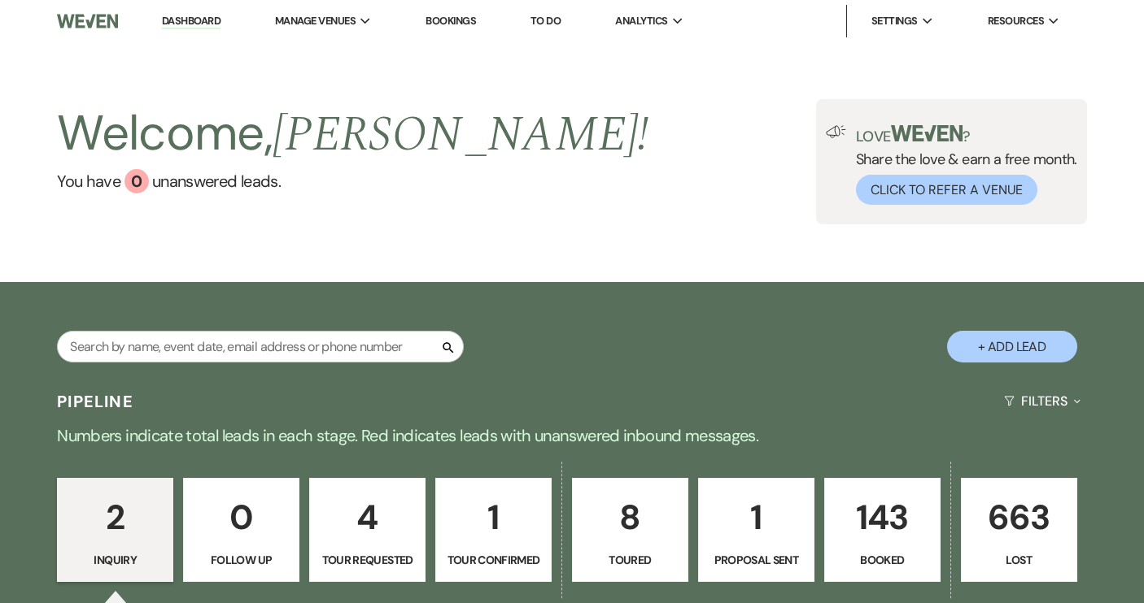  I want to click on span: Analytics, so click(641, 21).